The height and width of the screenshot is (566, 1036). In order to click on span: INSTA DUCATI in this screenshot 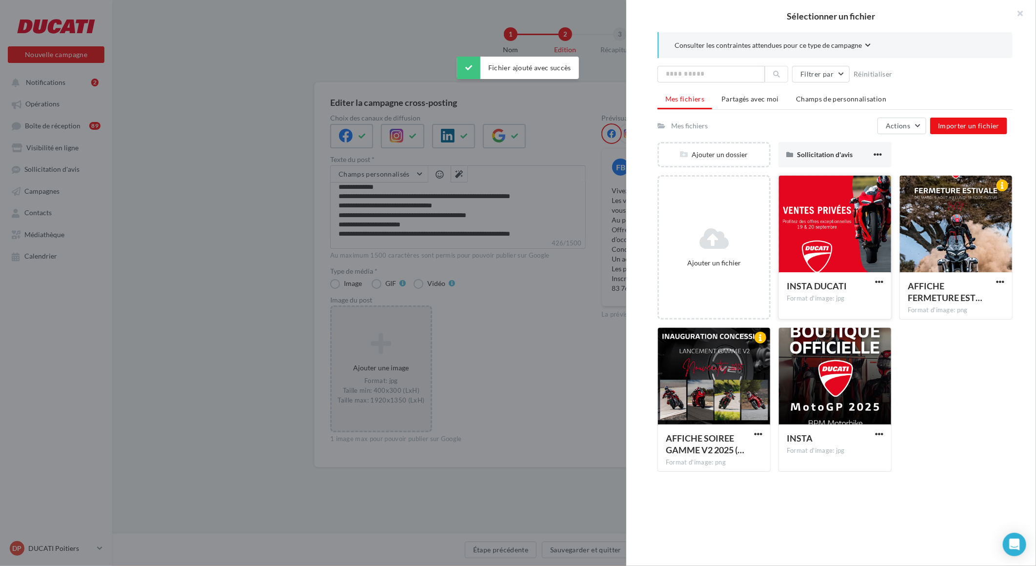, I will do `click(817, 286)`.